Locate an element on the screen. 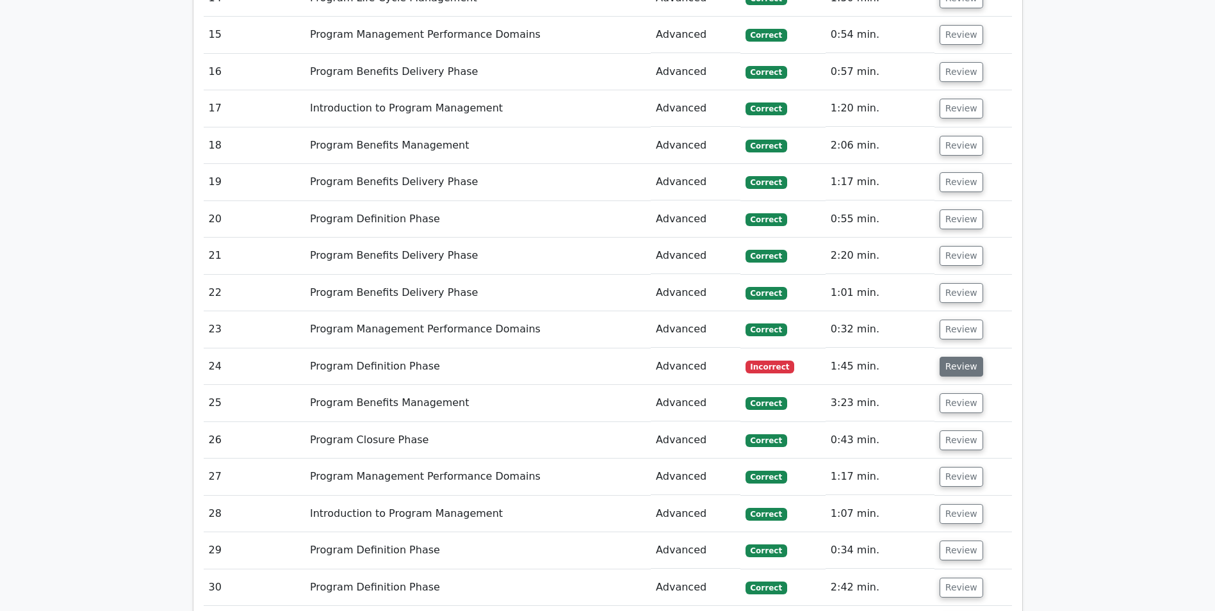 The width and height of the screenshot is (1215, 611). td: 1:20 min. is located at coordinates (880, 108).